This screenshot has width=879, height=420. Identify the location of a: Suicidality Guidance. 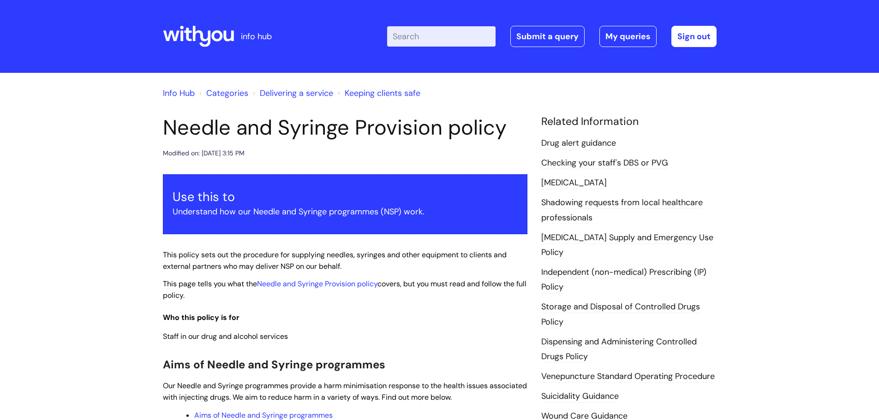
(580, 397).